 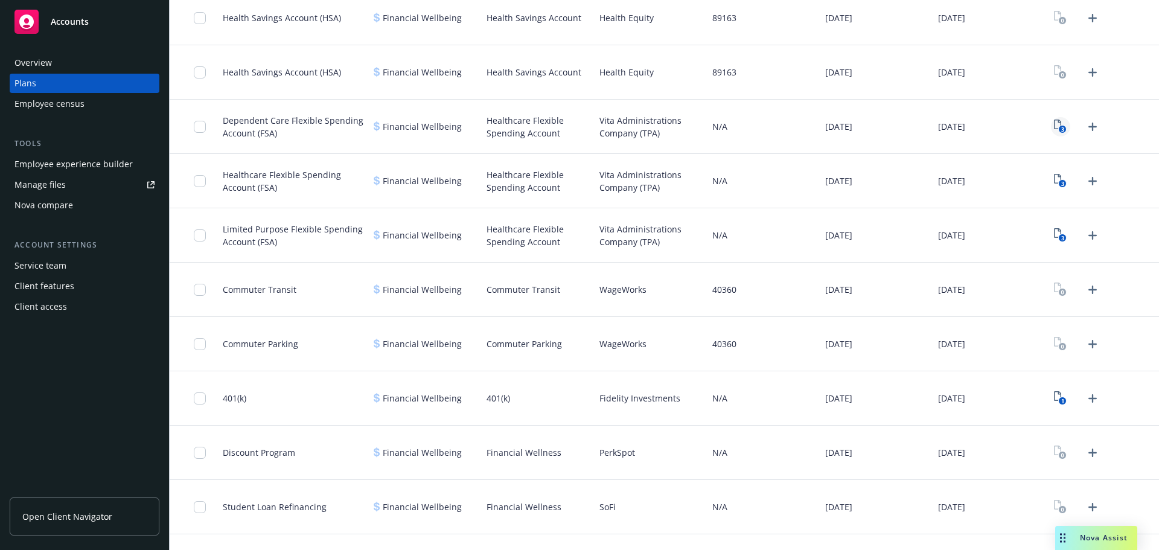 What do you see at coordinates (40, 266) in the screenshot?
I see `div: Service team` at bounding box center [40, 266].